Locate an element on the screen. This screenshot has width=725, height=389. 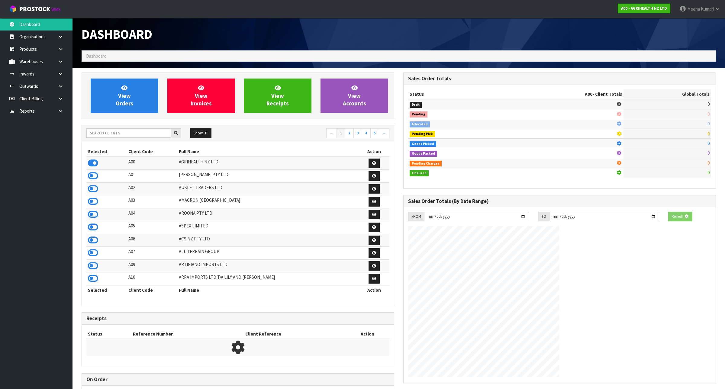
td: A01 is located at coordinates (152, 176).